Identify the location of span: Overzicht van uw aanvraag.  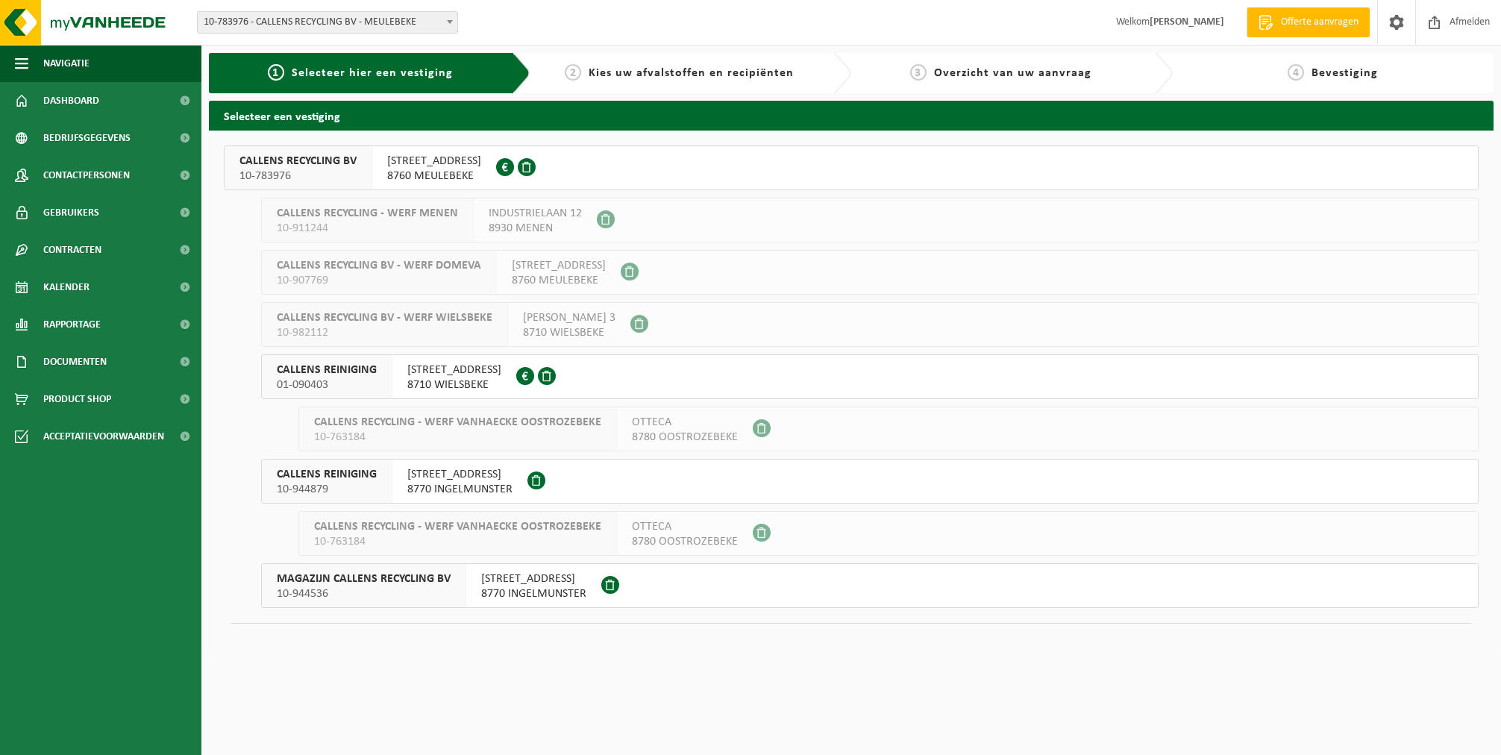
(1013, 73).